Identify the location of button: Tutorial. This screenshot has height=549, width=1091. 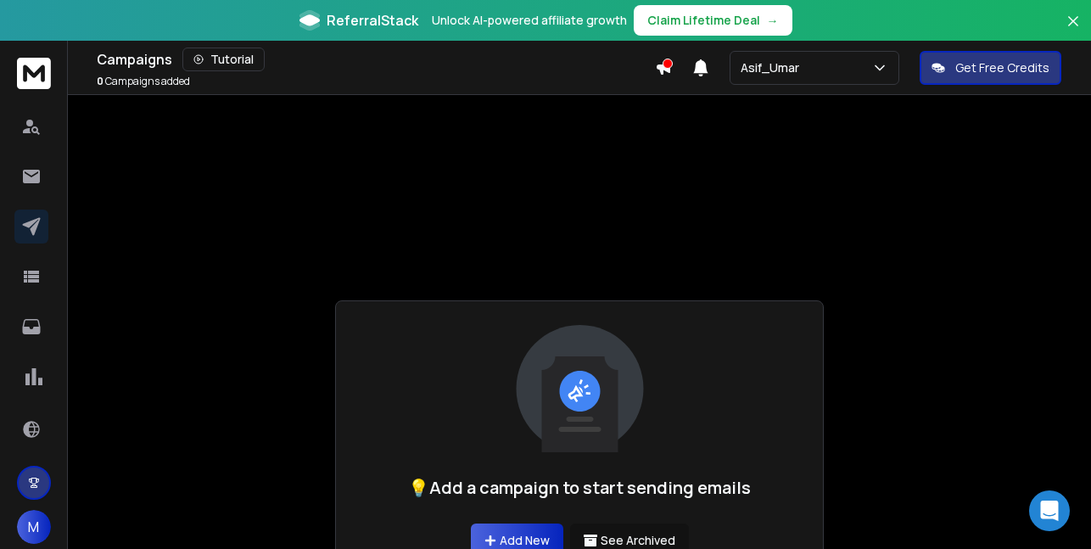
(223, 59).